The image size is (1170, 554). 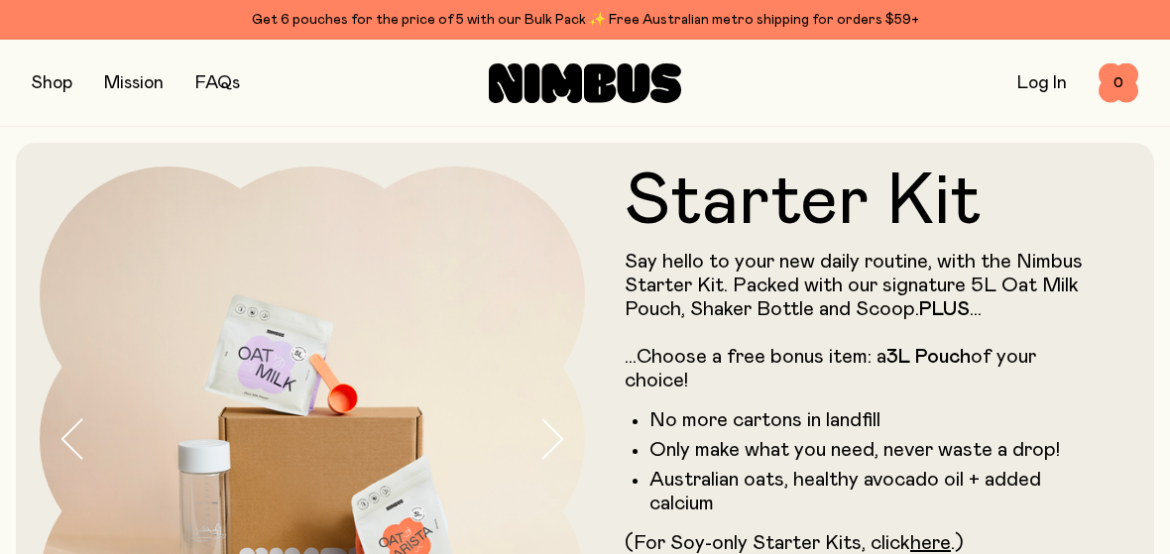 What do you see at coordinates (930, 543) in the screenshot?
I see `a: here` at bounding box center [930, 543].